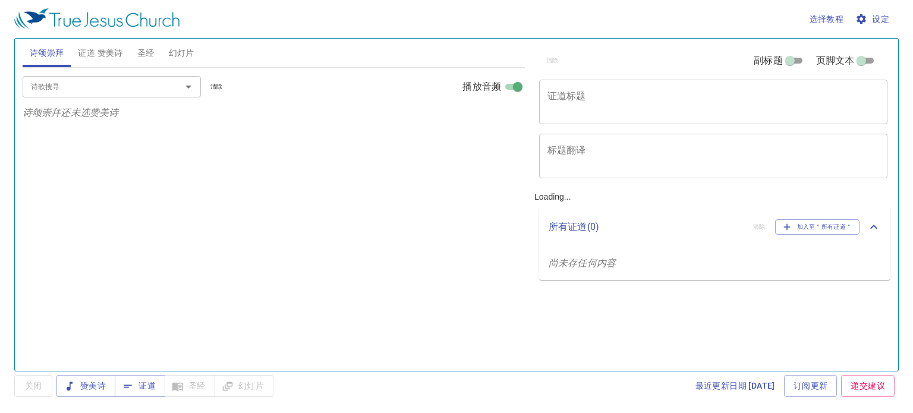 The width and height of the screenshot is (913, 413). I want to click on button: Open, so click(188, 87).